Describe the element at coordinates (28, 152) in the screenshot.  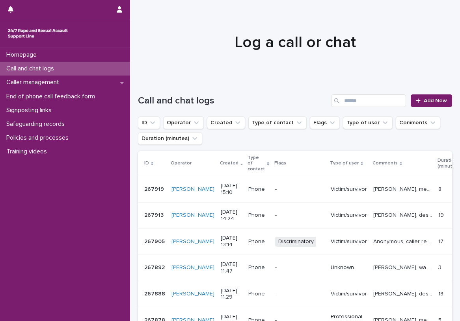
I see `p: Training videos` at that location.